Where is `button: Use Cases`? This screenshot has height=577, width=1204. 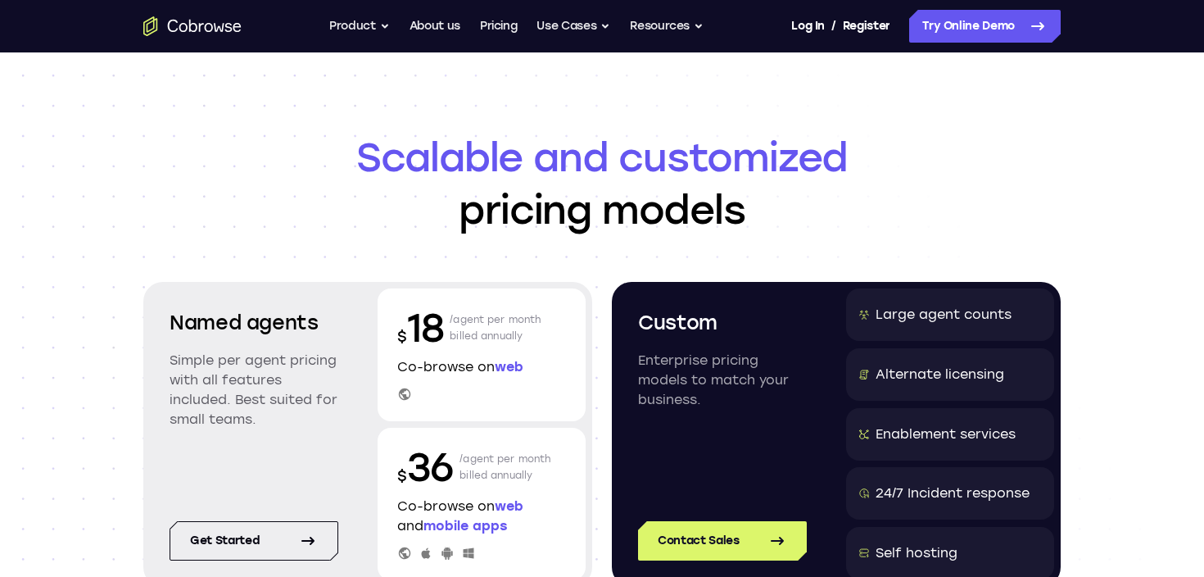 button: Use Cases is located at coordinates (573, 26).